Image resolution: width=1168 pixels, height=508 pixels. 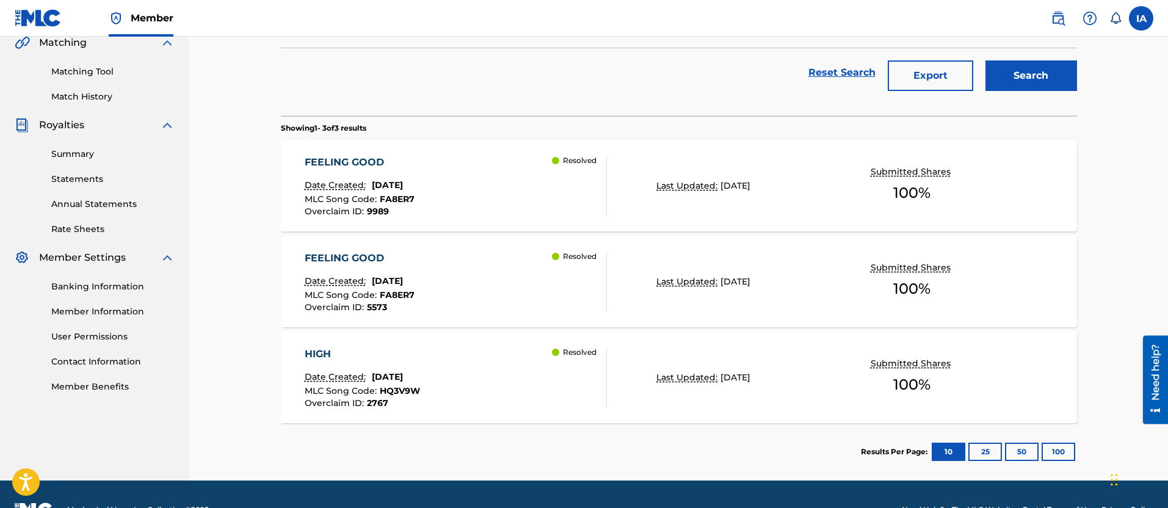 I want to click on div: User Menu, so click(x=1141, y=18).